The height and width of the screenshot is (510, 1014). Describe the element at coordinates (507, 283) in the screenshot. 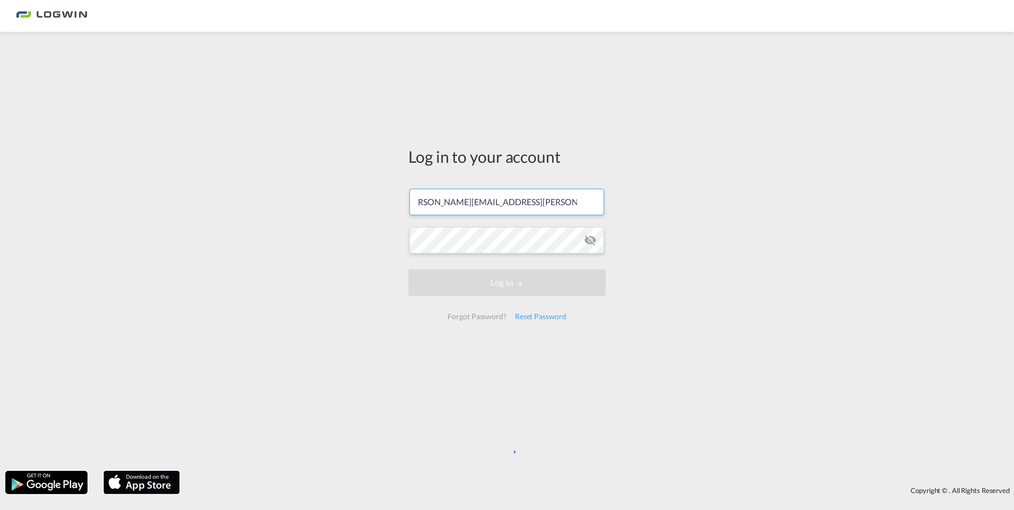

I see `button: LOGIN` at that location.